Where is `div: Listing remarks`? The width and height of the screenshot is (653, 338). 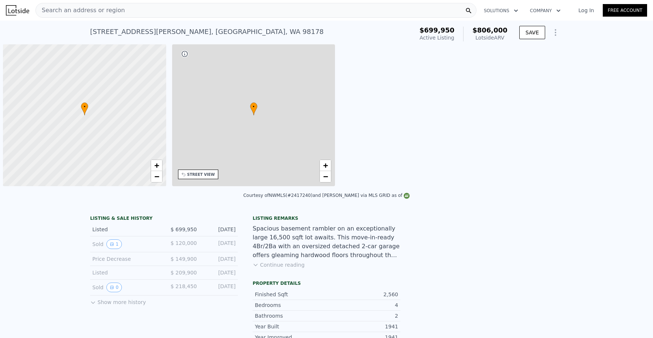 div: Listing remarks is located at coordinates (327, 218).